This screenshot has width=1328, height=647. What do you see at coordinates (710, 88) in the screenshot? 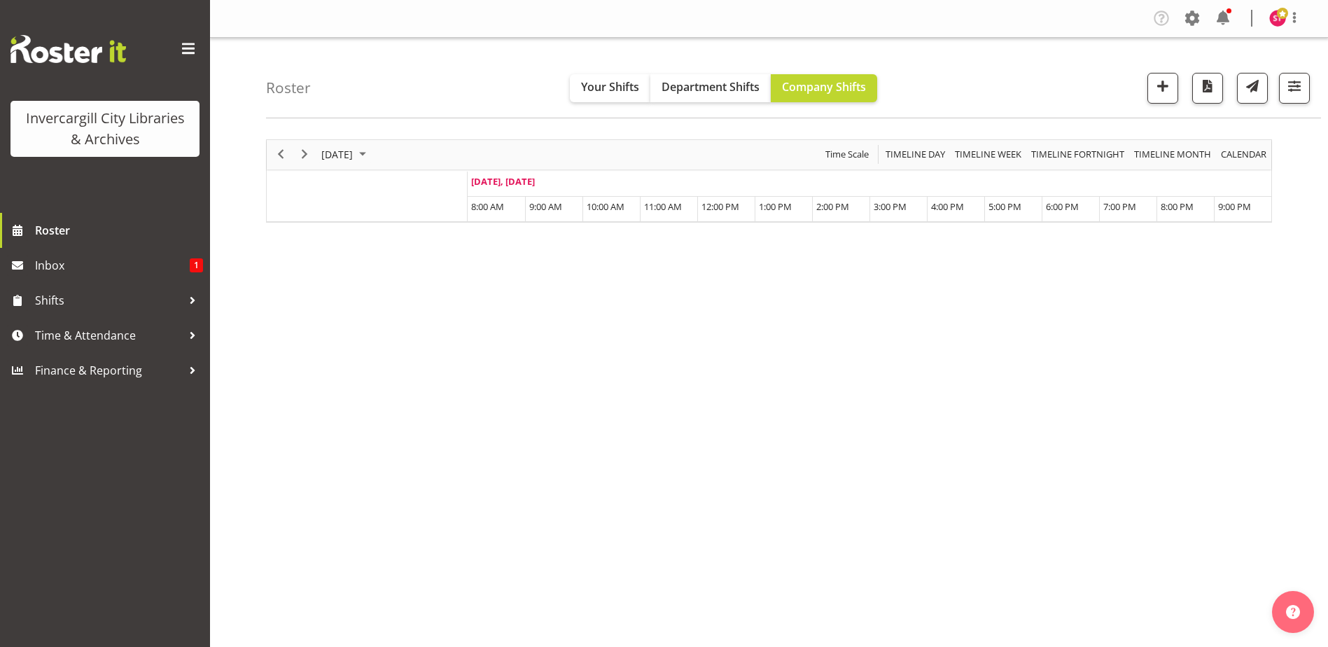
I see `button: Department Shifts` at bounding box center [710, 88].